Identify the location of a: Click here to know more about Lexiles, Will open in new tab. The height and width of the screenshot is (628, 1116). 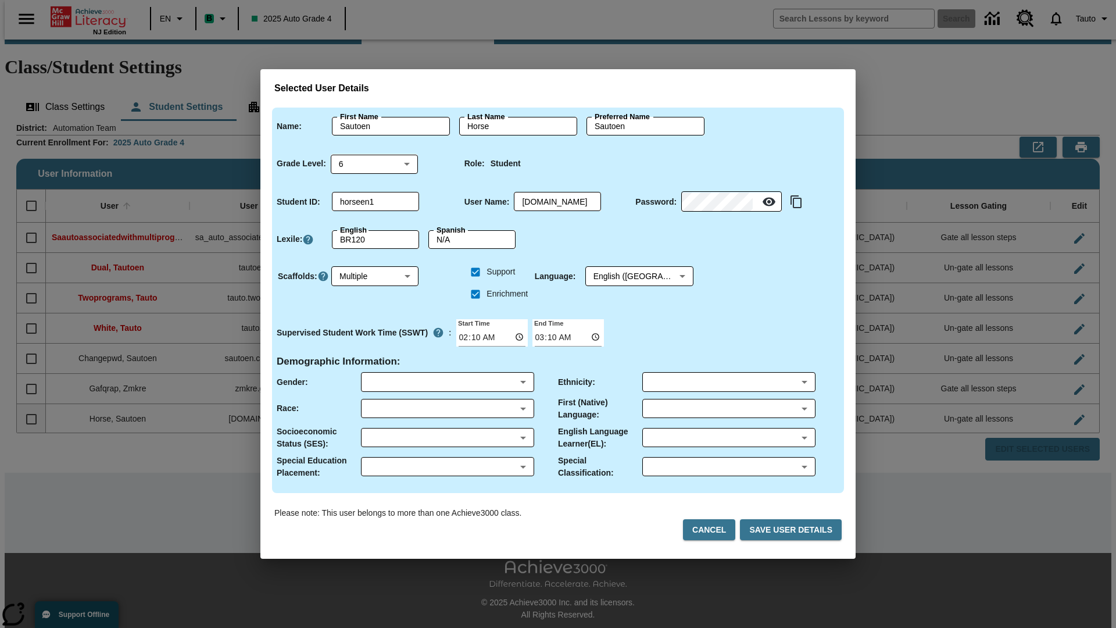
(308, 239).